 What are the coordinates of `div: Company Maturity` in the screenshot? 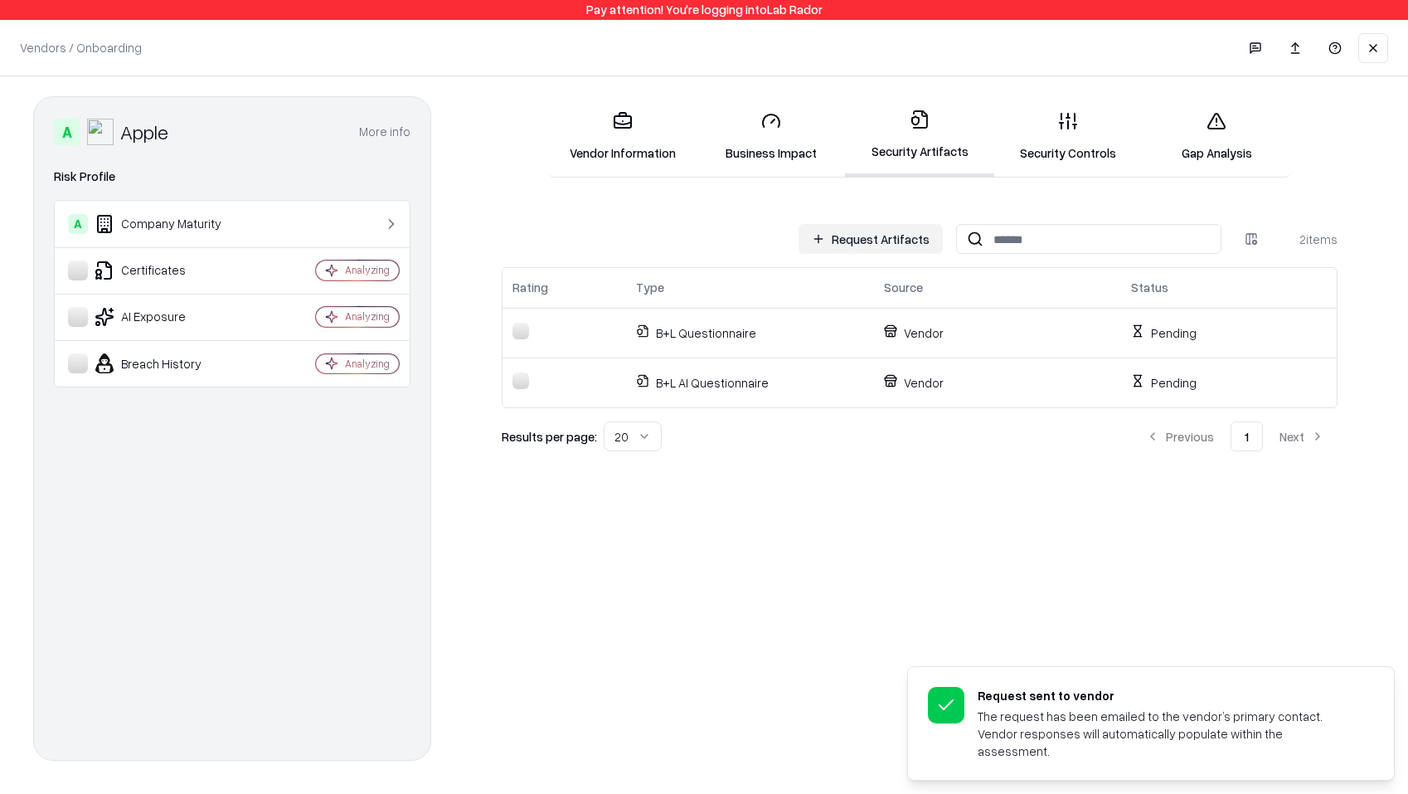 It's located at (167, 224).